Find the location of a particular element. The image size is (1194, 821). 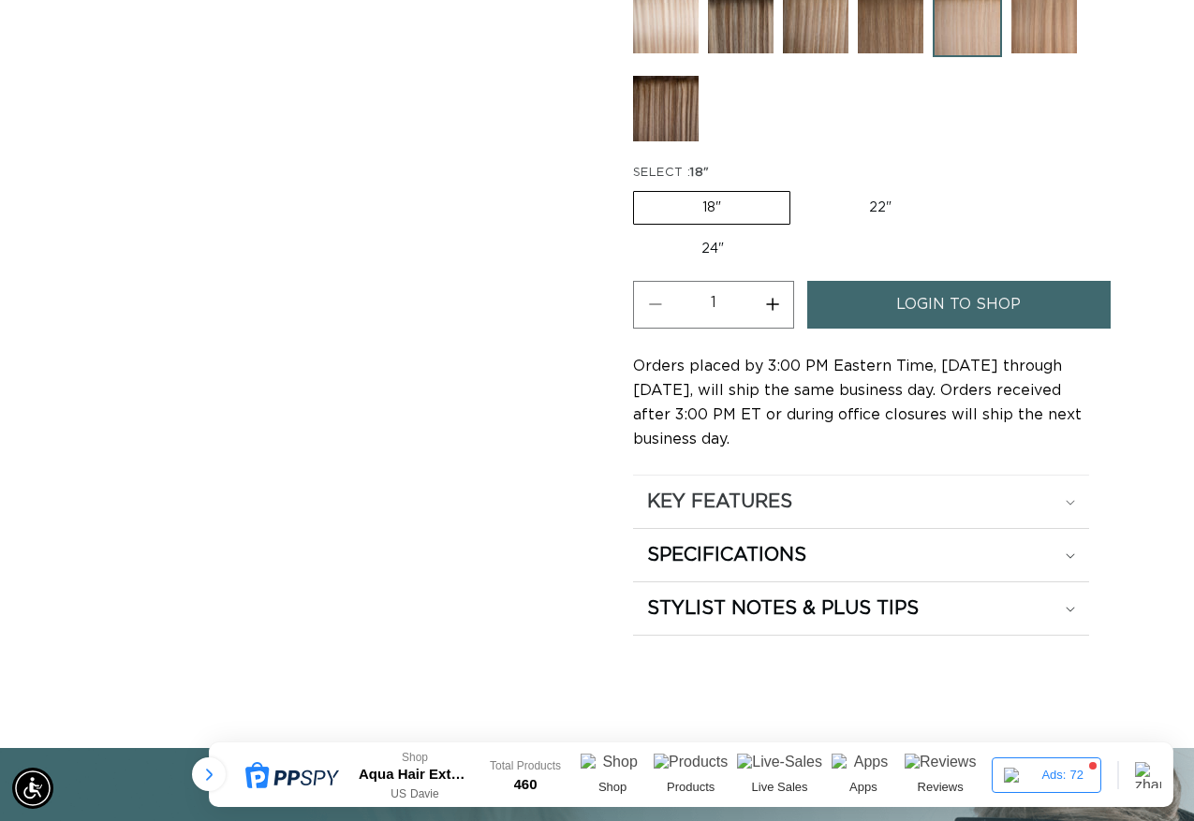

div: Accessibility Menu is located at coordinates (33, 789).